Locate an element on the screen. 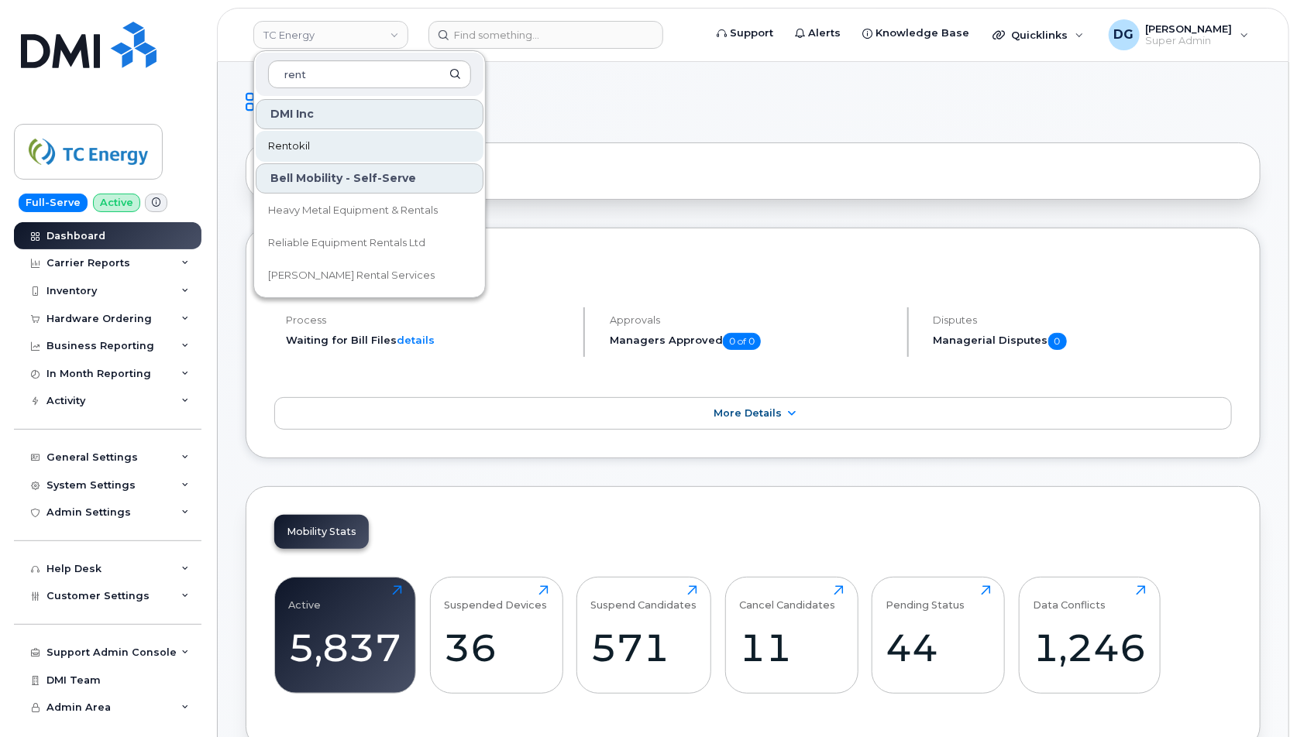 Image resolution: width=1297 pixels, height=737 pixels. div: Active is located at coordinates (305, 598).